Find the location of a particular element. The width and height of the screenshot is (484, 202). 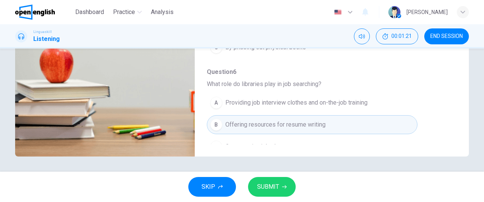

a: Analysis is located at coordinates (162, 12).